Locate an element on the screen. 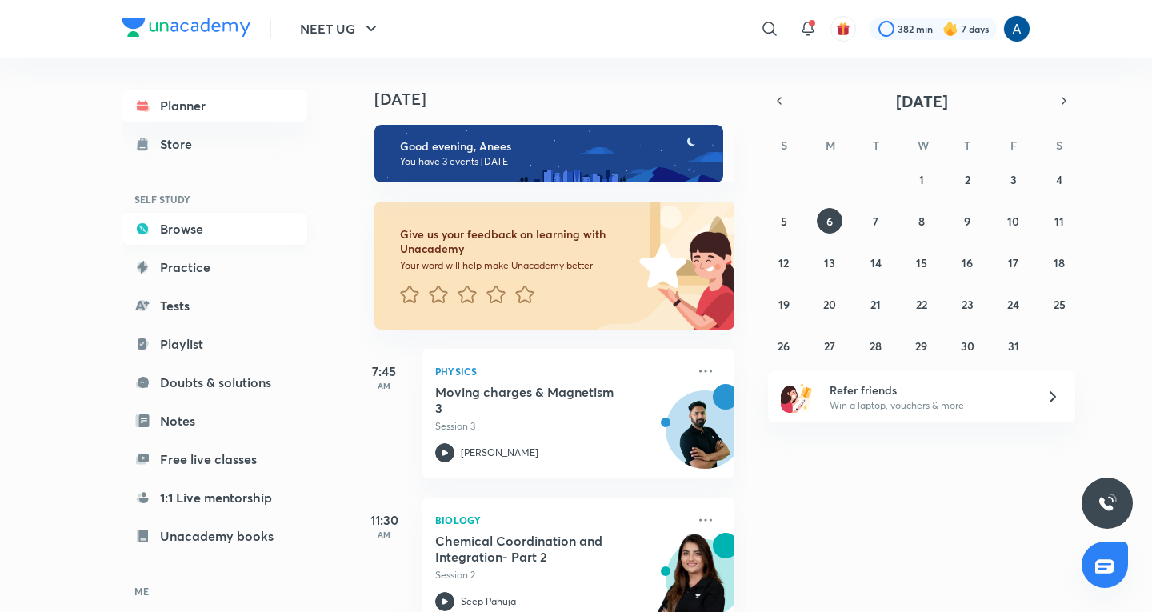 This screenshot has height=612, width=1152. h6: Refer friends is located at coordinates (928, 390).